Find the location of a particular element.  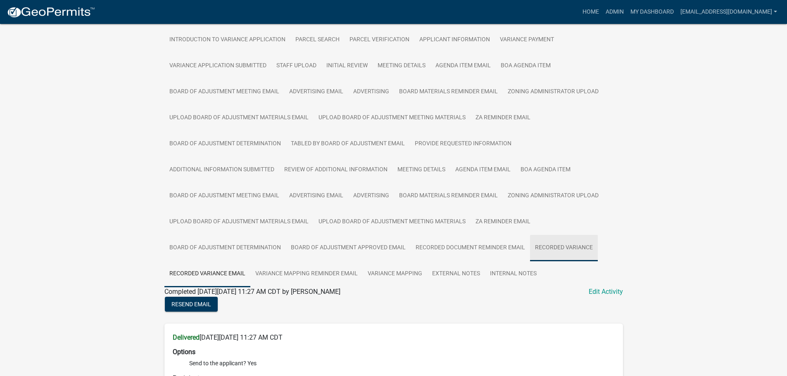

a: Recorded Variance Email is located at coordinates (207, 274).